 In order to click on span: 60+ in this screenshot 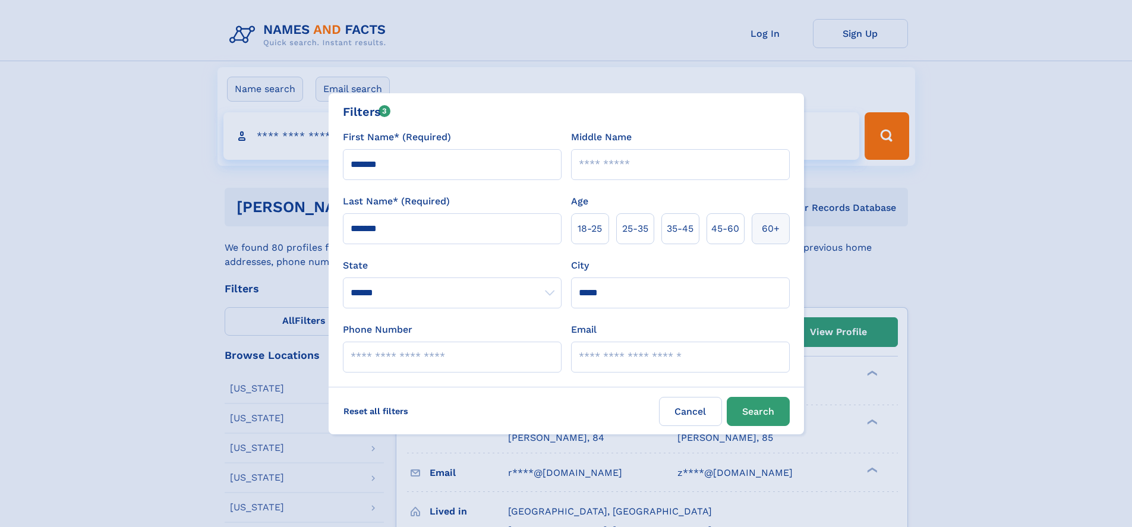, I will do `click(771, 229)`.